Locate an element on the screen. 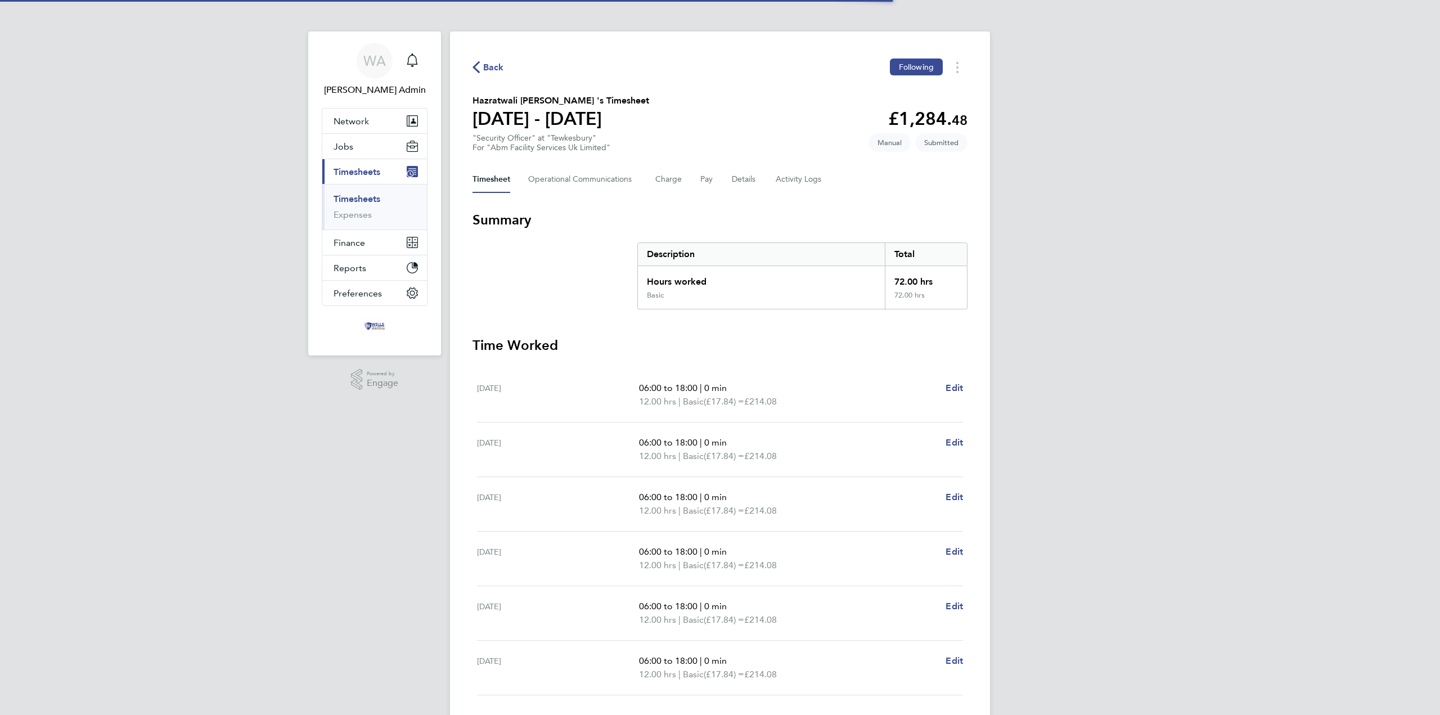 The height and width of the screenshot is (715, 1440). h3: Time Worked is located at coordinates (720, 345).